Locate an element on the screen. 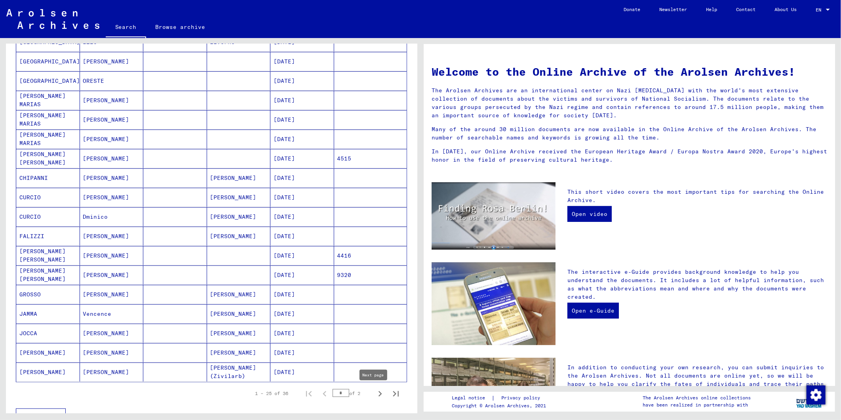  button: Last page is located at coordinates (396, 393).